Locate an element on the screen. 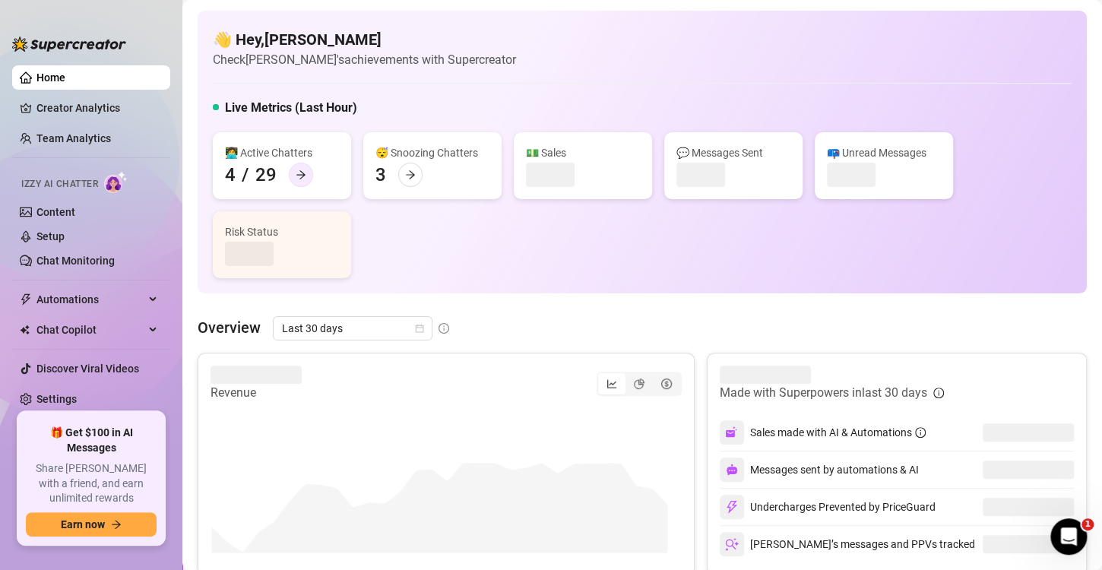 This screenshot has height=570, width=1102. div: Messages sent by automations & AI is located at coordinates (819, 470).